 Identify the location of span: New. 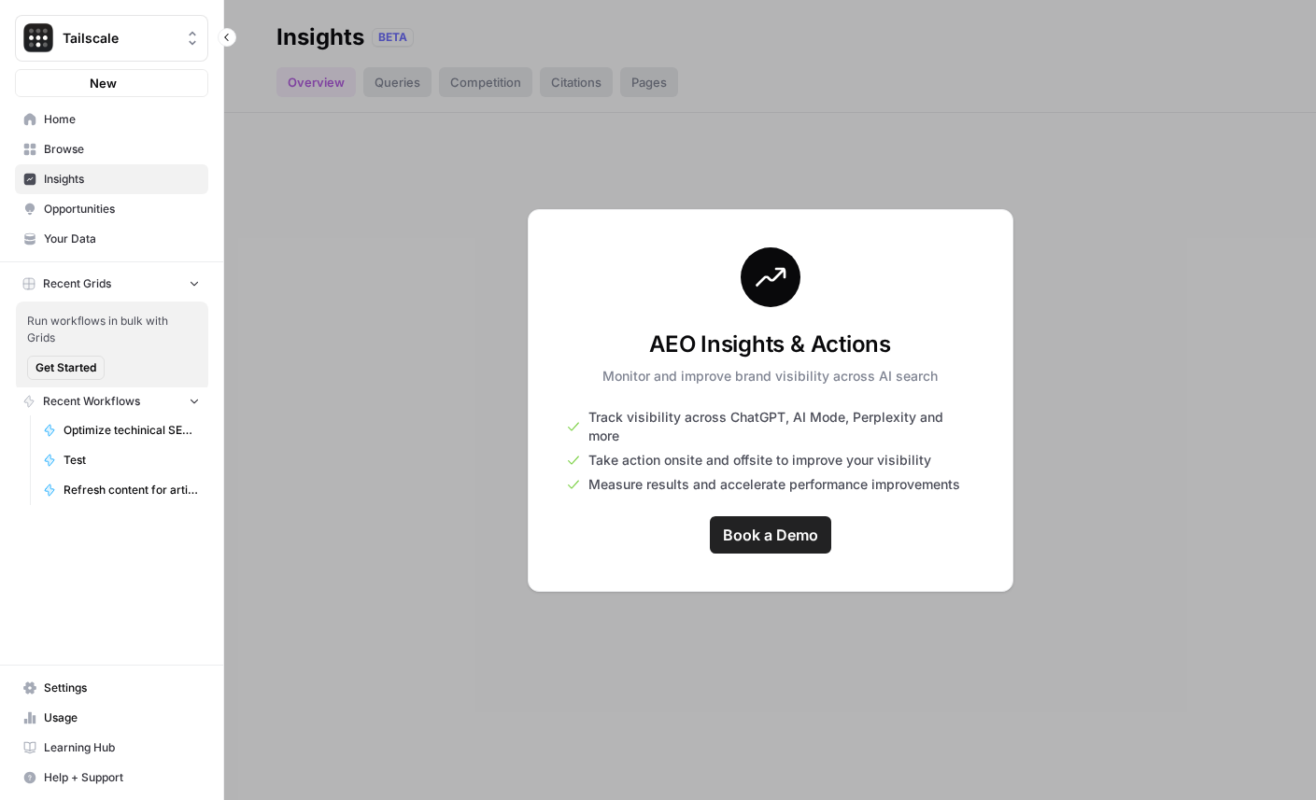
(103, 83).